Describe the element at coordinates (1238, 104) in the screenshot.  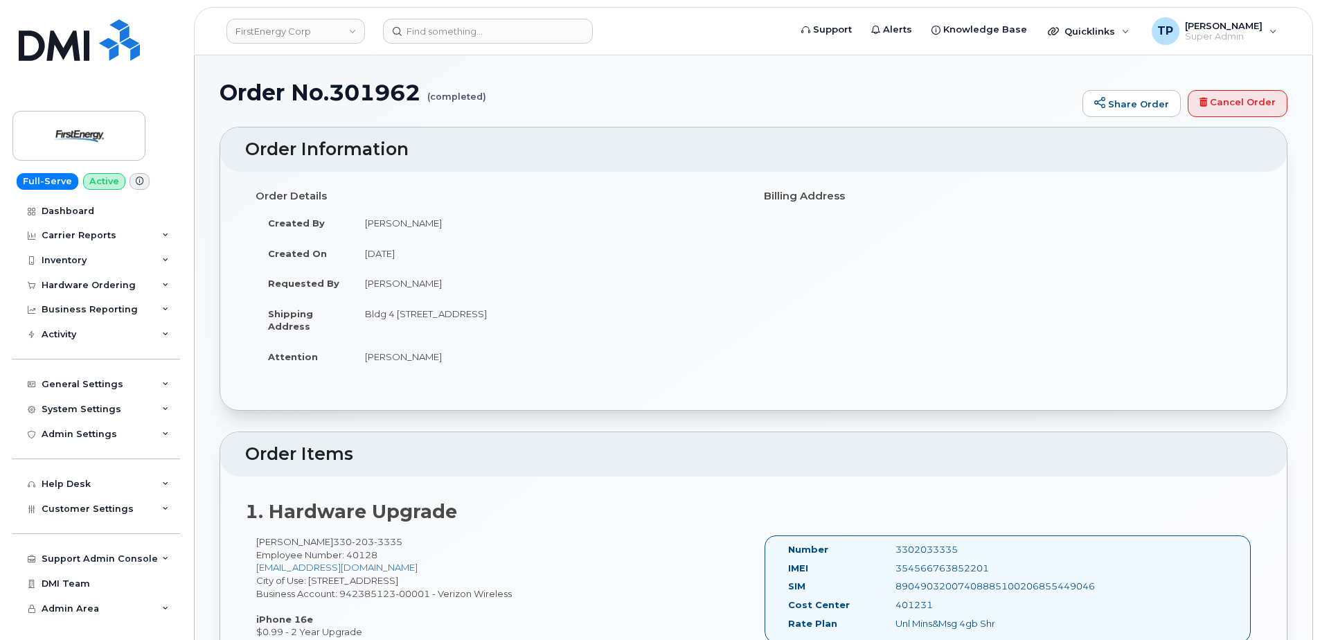
I see `a: Cancel Order` at that location.